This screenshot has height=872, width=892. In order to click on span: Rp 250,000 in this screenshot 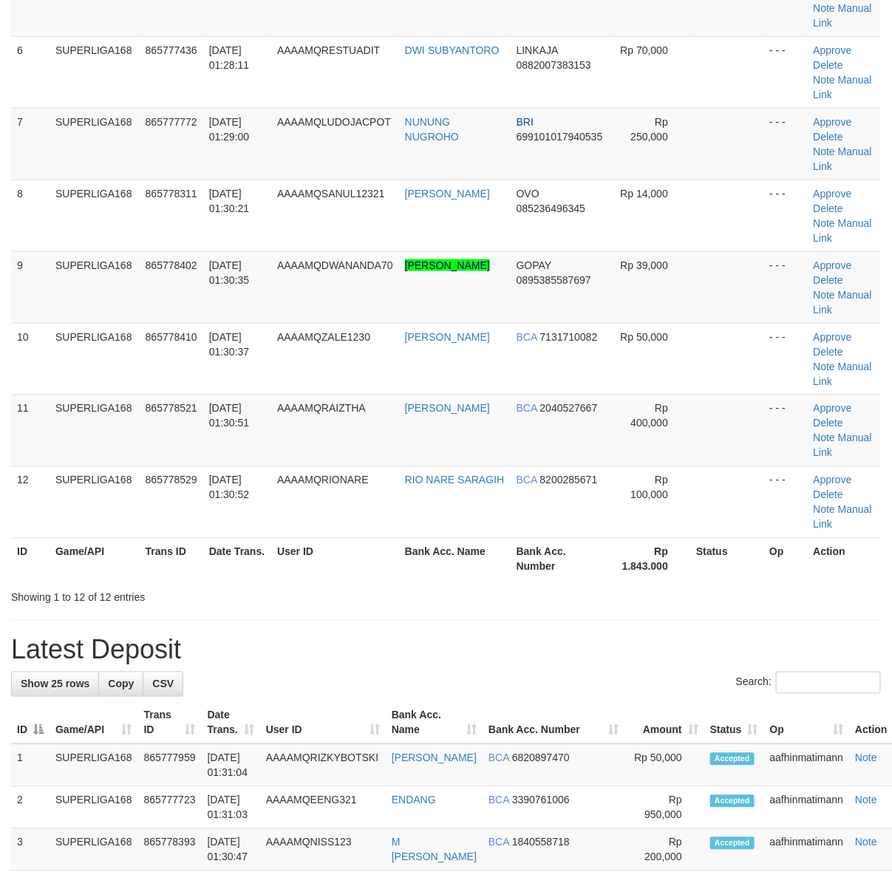, I will do `click(649, 129)`.